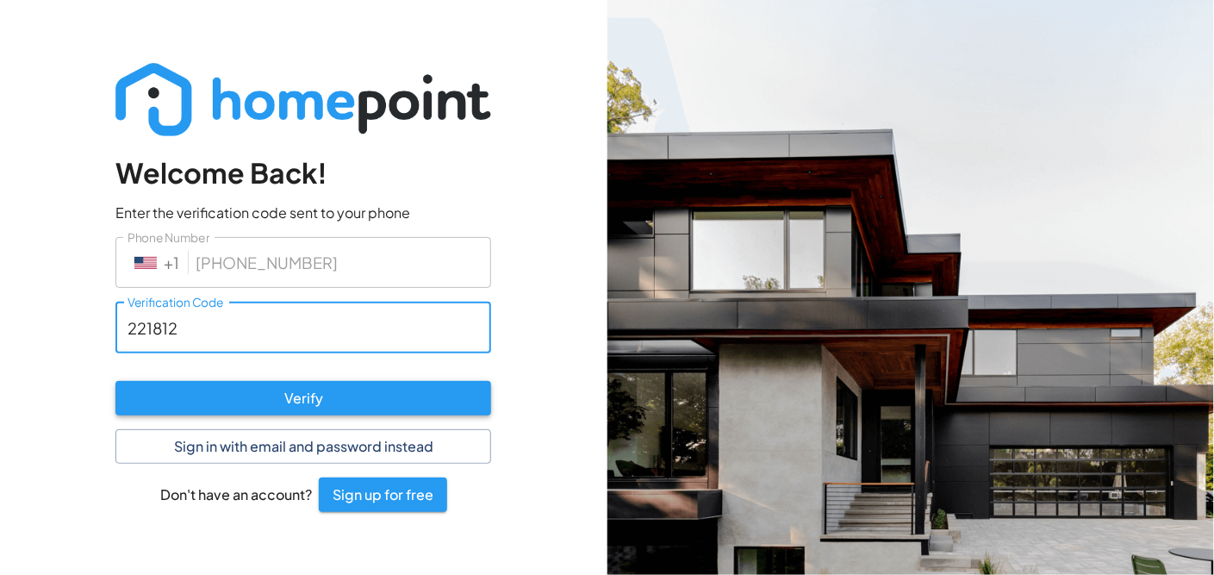  What do you see at coordinates (303, 446) in the screenshot?
I see `button: Sign in with email and password instead` at bounding box center [303, 446].